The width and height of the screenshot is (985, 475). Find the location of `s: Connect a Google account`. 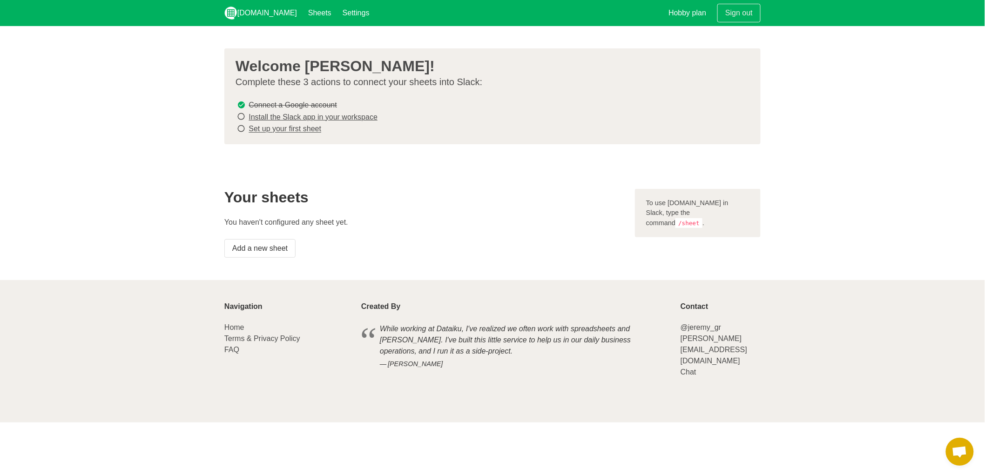

s: Connect a Google account is located at coordinates (292, 105).